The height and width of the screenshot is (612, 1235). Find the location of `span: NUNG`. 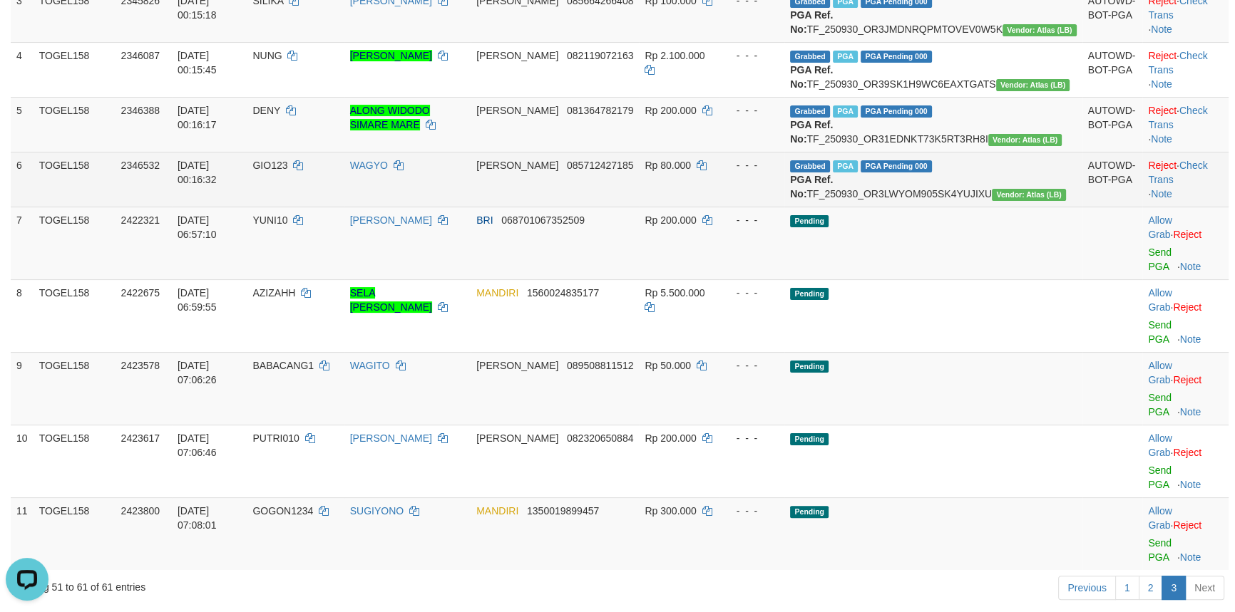

span: NUNG is located at coordinates (267, 56).